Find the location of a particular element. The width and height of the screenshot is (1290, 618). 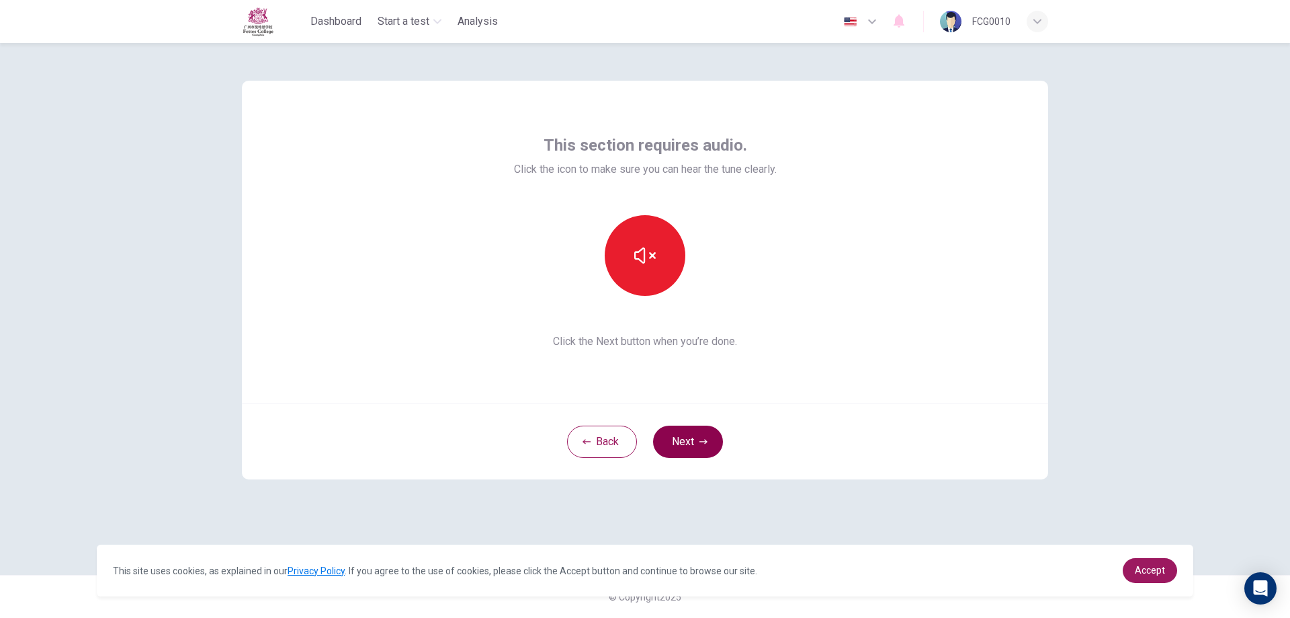

a: Fettes logo is located at coordinates (274, 22).